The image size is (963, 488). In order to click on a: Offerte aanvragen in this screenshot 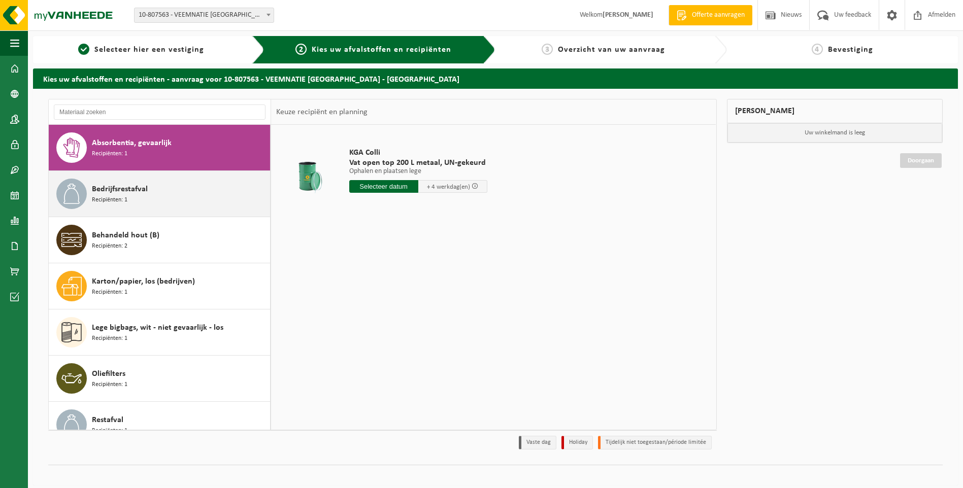, I will do `click(710, 15)`.